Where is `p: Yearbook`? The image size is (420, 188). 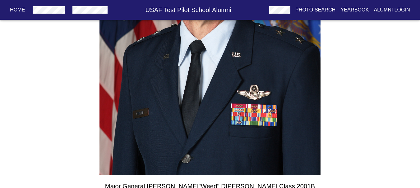
p: Yearbook is located at coordinates (354, 10).